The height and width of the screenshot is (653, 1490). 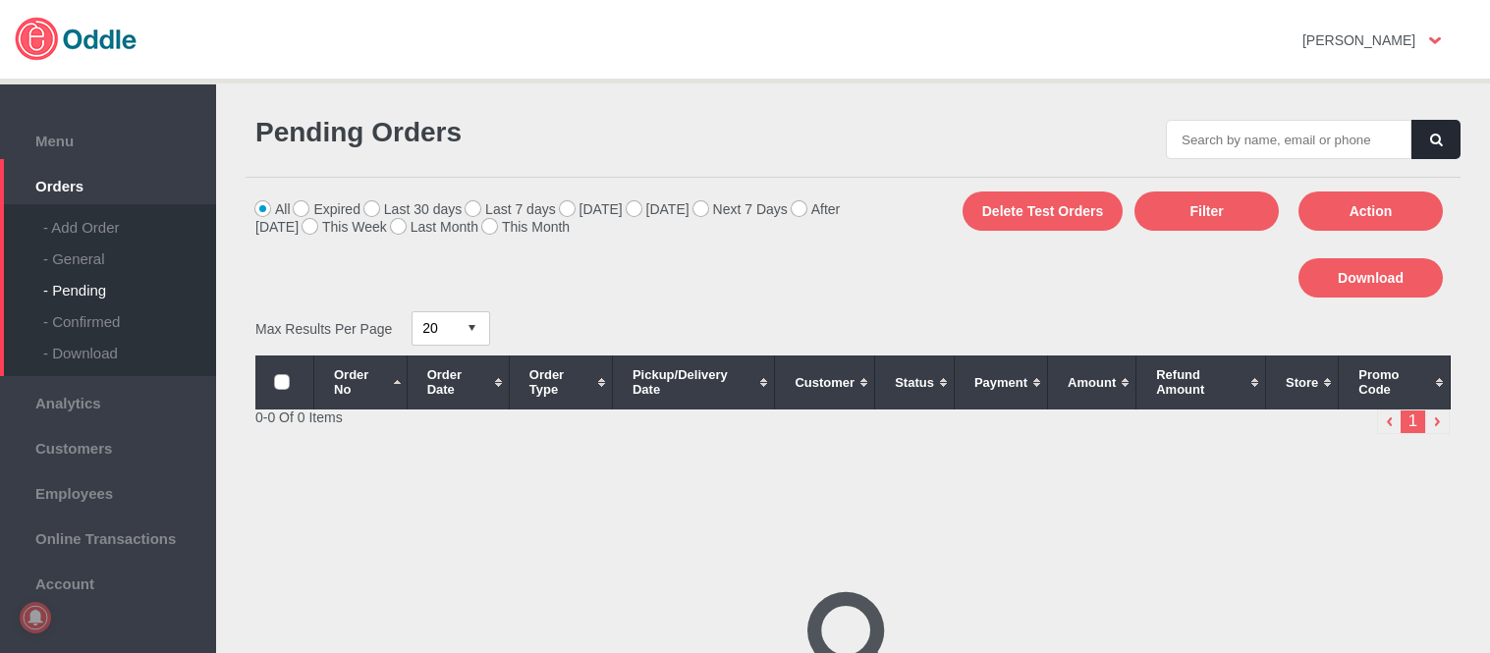 What do you see at coordinates (1000, 382) in the screenshot?
I see `th: Payment` at bounding box center [1000, 382].